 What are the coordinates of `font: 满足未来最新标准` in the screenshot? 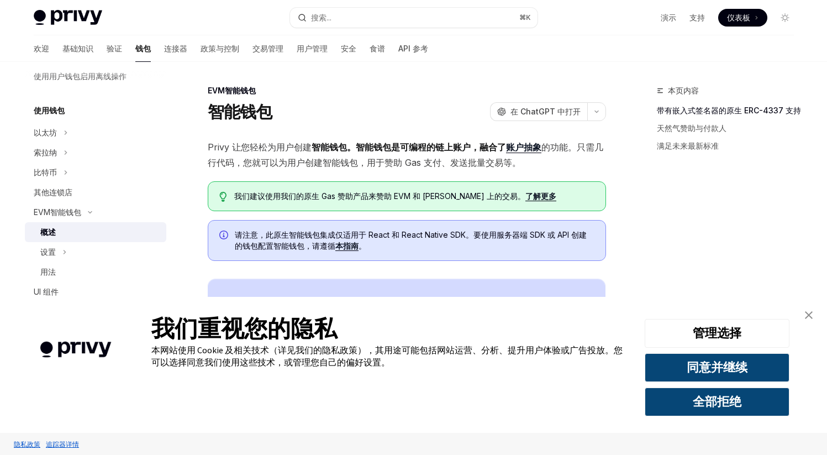 It's located at (688, 145).